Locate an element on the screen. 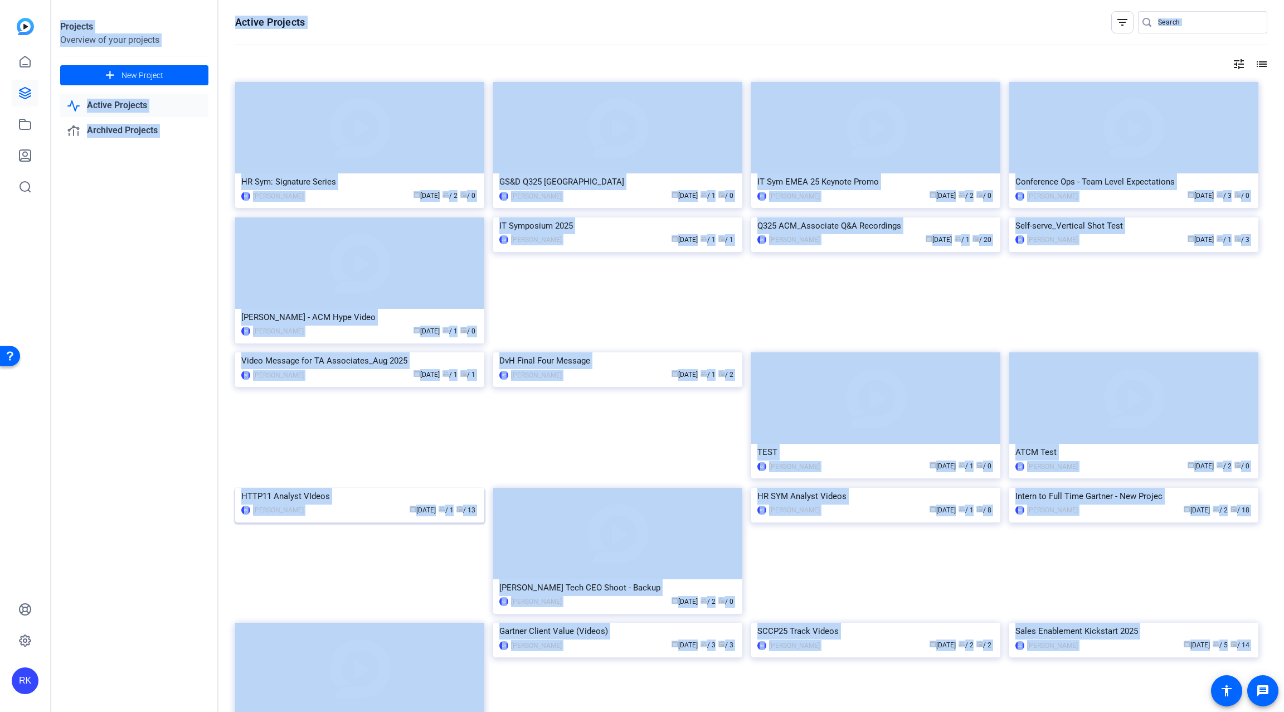  button: New Project is located at coordinates (134, 75).